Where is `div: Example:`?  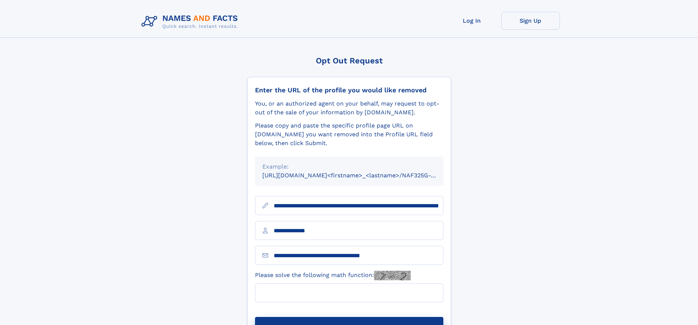 div: Example: is located at coordinates (349, 167).